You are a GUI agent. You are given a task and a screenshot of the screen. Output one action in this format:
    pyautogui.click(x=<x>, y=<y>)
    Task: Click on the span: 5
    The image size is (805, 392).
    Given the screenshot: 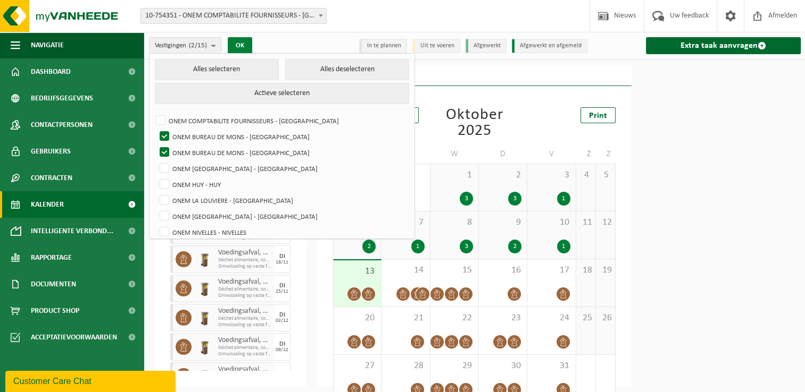 What is the action you would take?
    pyautogui.click(x=605, y=175)
    